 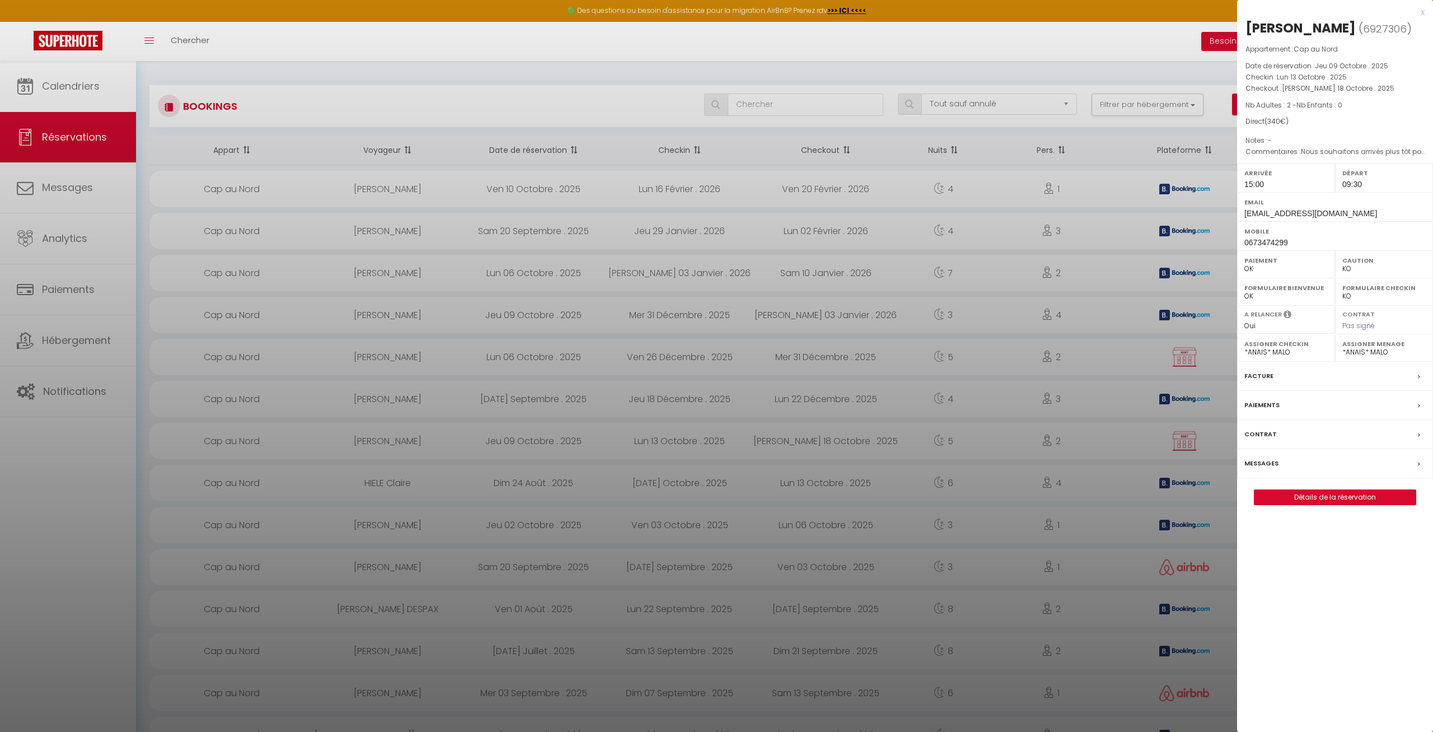 What do you see at coordinates (1262, 405) in the screenshot?
I see `label: Paiements` at bounding box center [1262, 405].